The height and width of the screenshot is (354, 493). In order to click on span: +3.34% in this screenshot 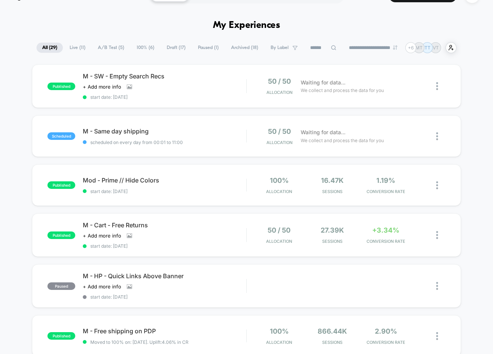, I will do `click(386, 230)`.